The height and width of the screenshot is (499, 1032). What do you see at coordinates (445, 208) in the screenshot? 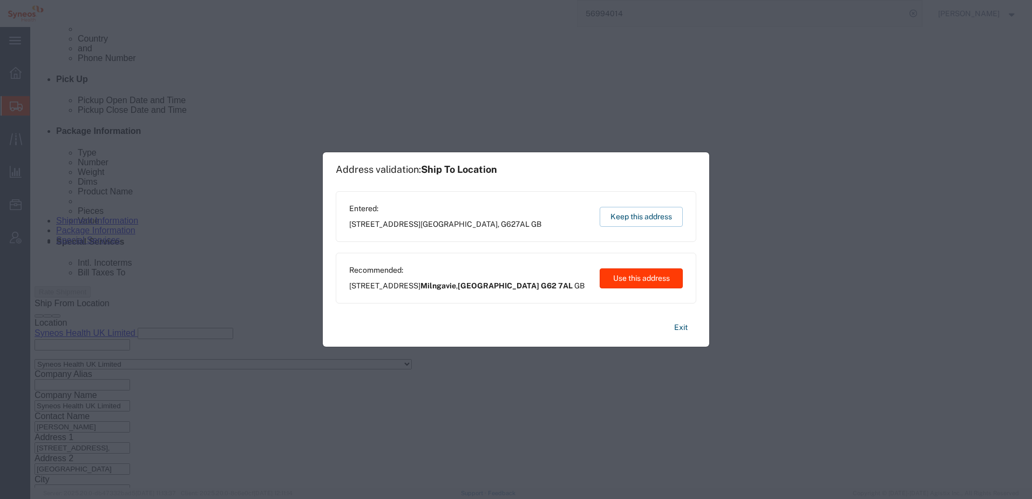
I see `span: Entered:` at bounding box center [445, 208].